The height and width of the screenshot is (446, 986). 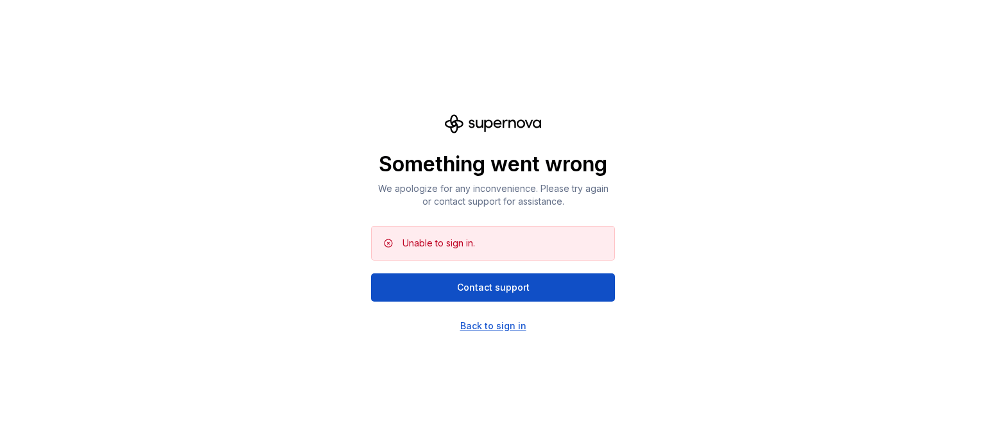 What do you see at coordinates (493, 164) in the screenshot?
I see `p: Something went wrong` at bounding box center [493, 164].